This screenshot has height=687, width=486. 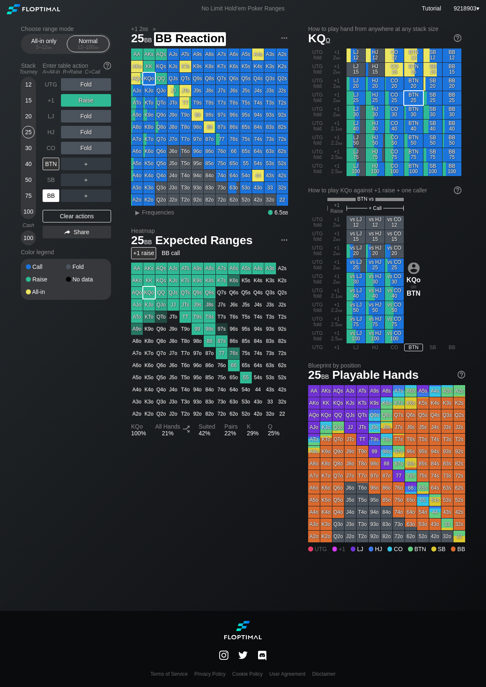 What do you see at coordinates (375, 155) in the screenshot?
I see `div: HJ 75` at bounding box center [375, 155].